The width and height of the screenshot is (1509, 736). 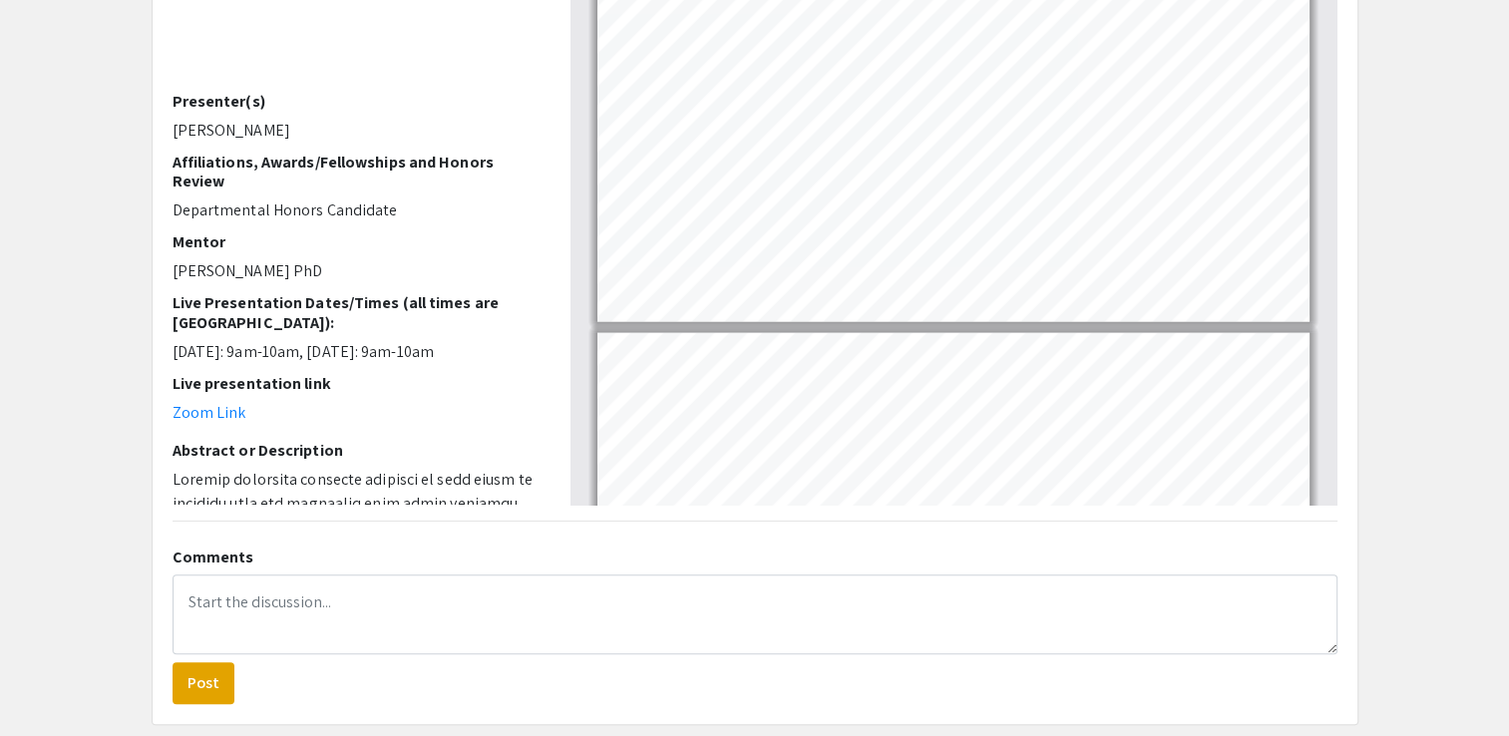 What do you see at coordinates (356, 211) in the screenshot?
I see `p: Departmental Honors Candidate` at bounding box center [356, 211].